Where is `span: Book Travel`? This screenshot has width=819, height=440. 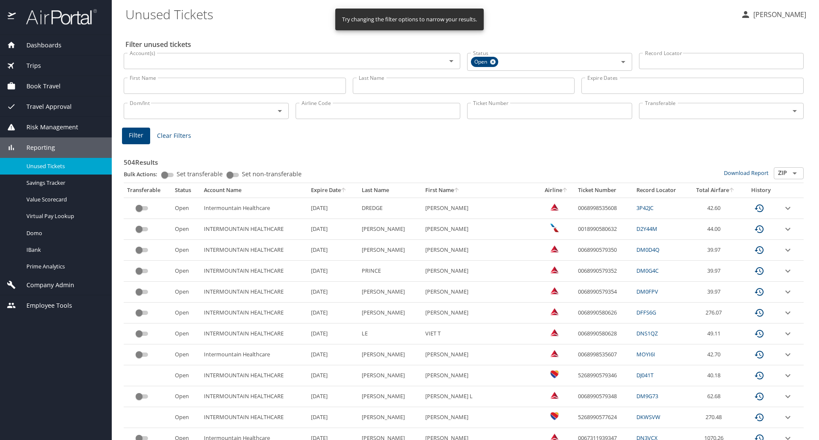 span: Book Travel is located at coordinates (38, 86).